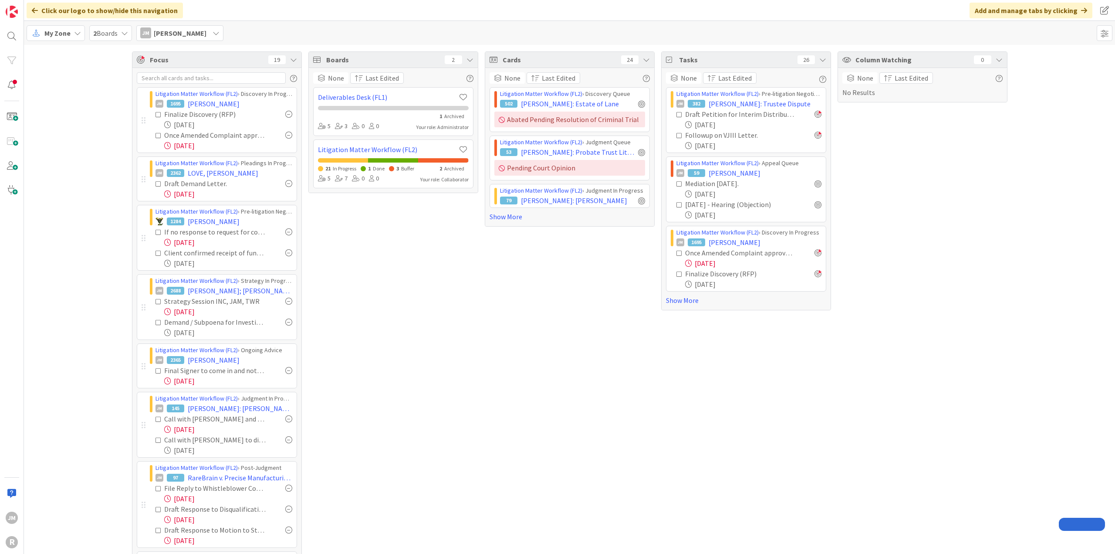  I want to click on span: In Progress, so click(345, 168).